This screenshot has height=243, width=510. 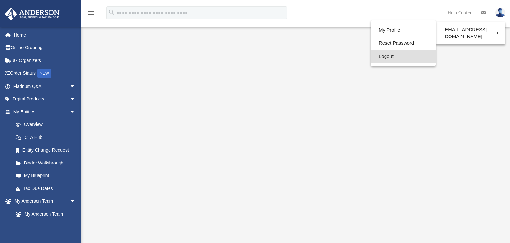 I want to click on a: Digital Productsarrow_drop_down, so click(x=45, y=99).